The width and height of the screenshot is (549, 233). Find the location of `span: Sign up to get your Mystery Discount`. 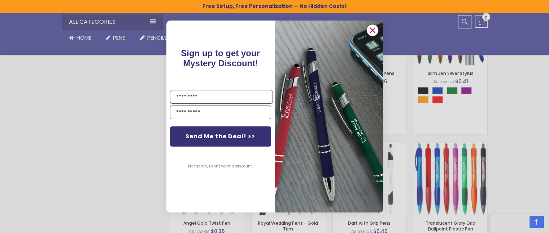

span: Sign up to get your Mystery Discount is located at coordinates (220, 58).